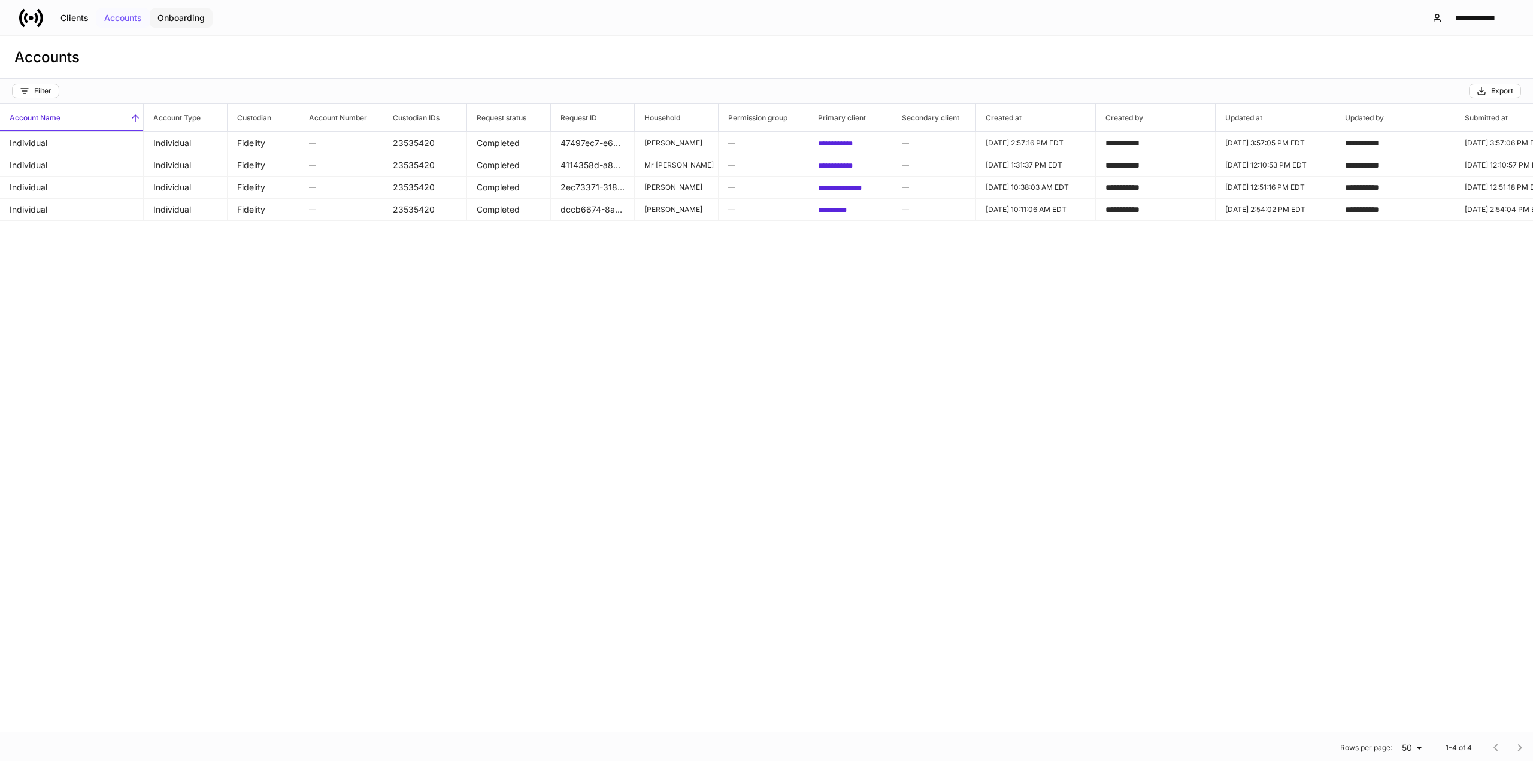  What do you see at coordinates (753, 117) in the screenshot?
I see `h6: Permission group` at bounding box center [753, 117].